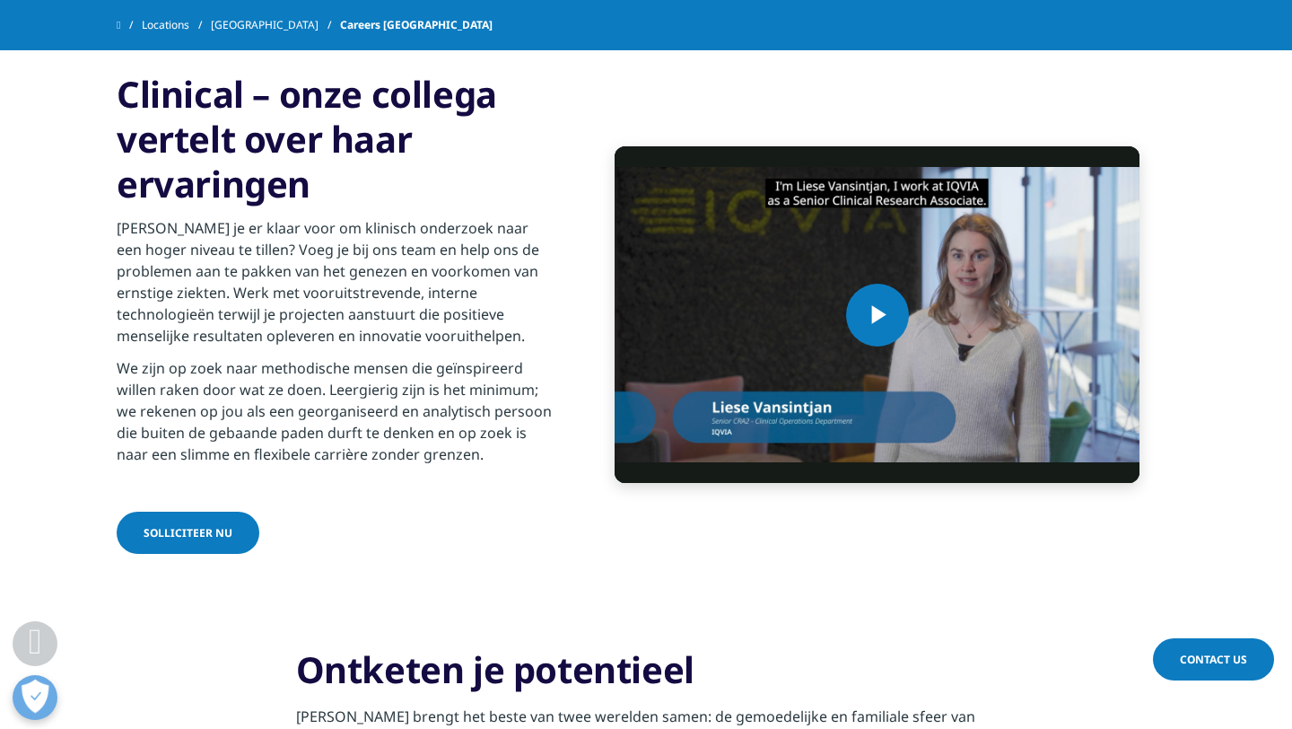 The image size is (1292, 729). I want to click on p: We zijn op zoek naar methodische mensen die geïnspireerd willen raken door wat ze doen. Leergieri..., so click(334, 416).